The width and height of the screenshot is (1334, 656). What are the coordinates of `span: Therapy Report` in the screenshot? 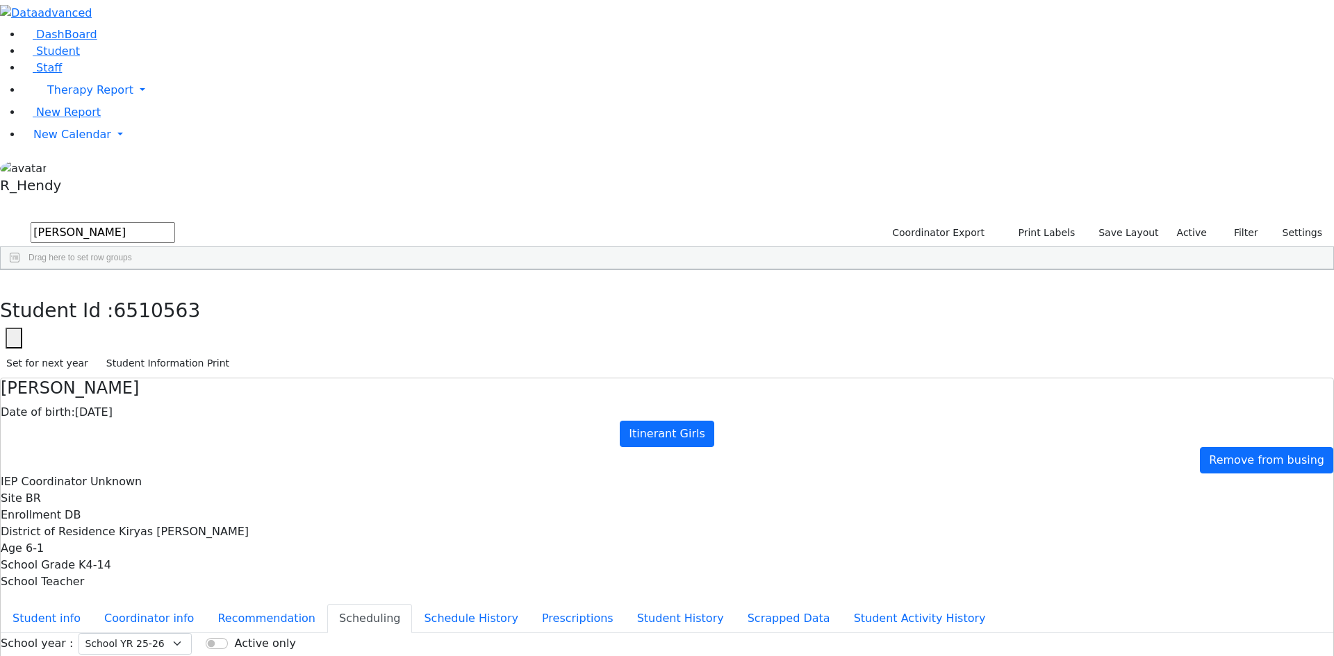 It's located at (90, 90).